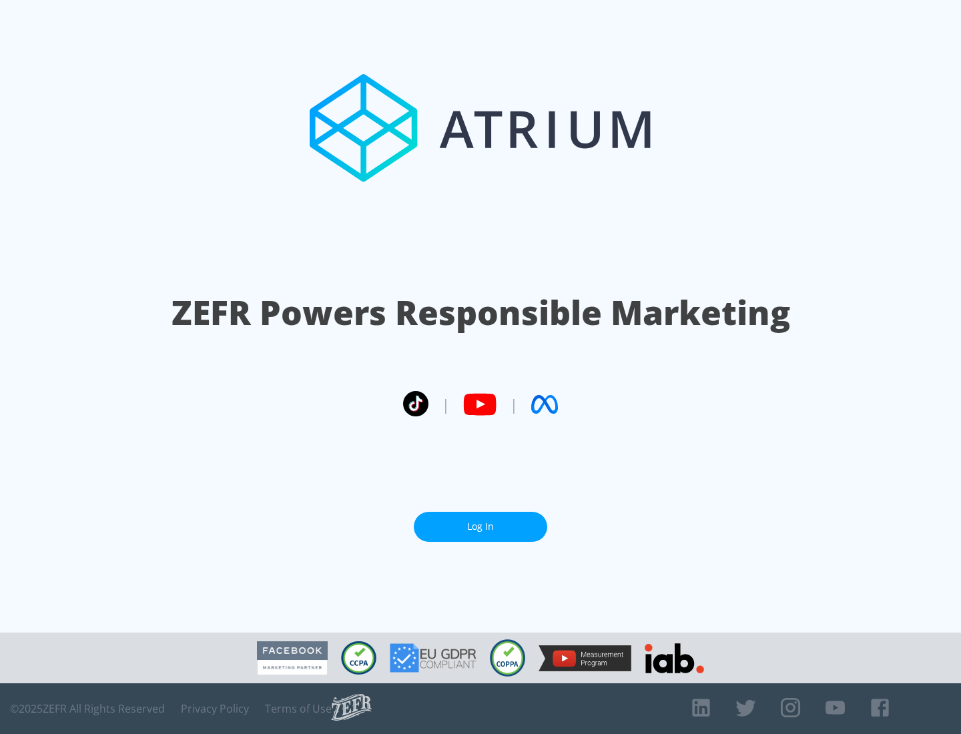 The width and height of the screenshot is (961, 734). Describe the element at coordinates (298, 709) in the screenshot. I see `a: Terms of Use` at that location.